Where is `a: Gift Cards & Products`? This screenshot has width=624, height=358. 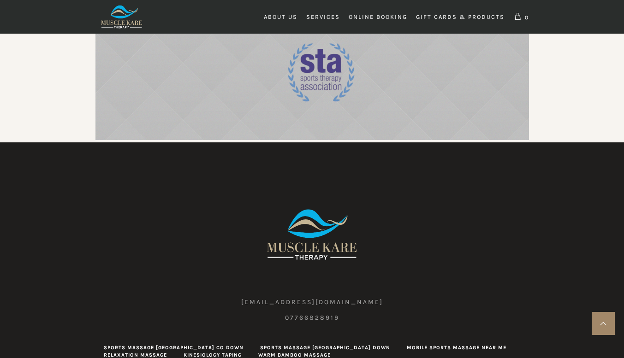 a: Gift Cards & Products is located at coordinates (460, 17).